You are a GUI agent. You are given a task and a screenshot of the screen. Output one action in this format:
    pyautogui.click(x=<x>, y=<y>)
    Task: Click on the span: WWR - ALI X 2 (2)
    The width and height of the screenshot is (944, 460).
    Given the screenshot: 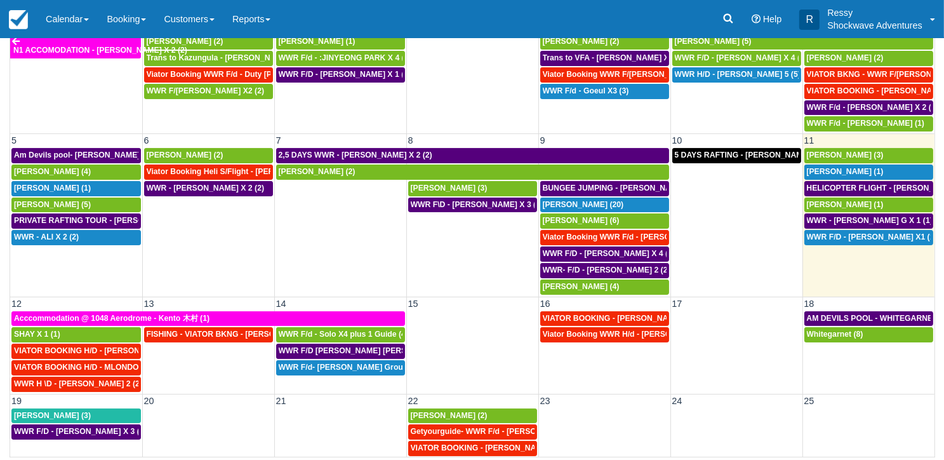 What is the action you would take?
    pyautogui.click(x=46, y=237)
    